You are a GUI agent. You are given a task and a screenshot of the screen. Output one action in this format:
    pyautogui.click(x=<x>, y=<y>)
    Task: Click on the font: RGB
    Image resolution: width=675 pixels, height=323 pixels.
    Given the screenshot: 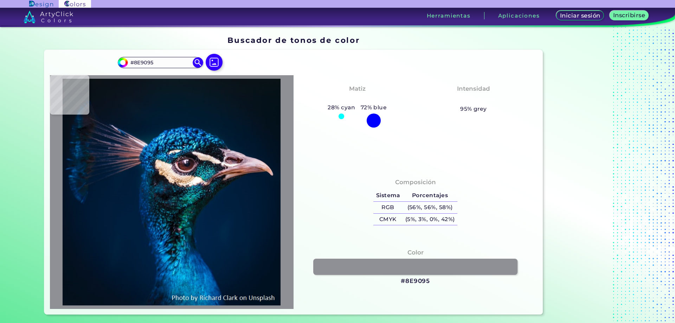 What is the action you would take?
    pyautogui.click(x=388, y=207)
    